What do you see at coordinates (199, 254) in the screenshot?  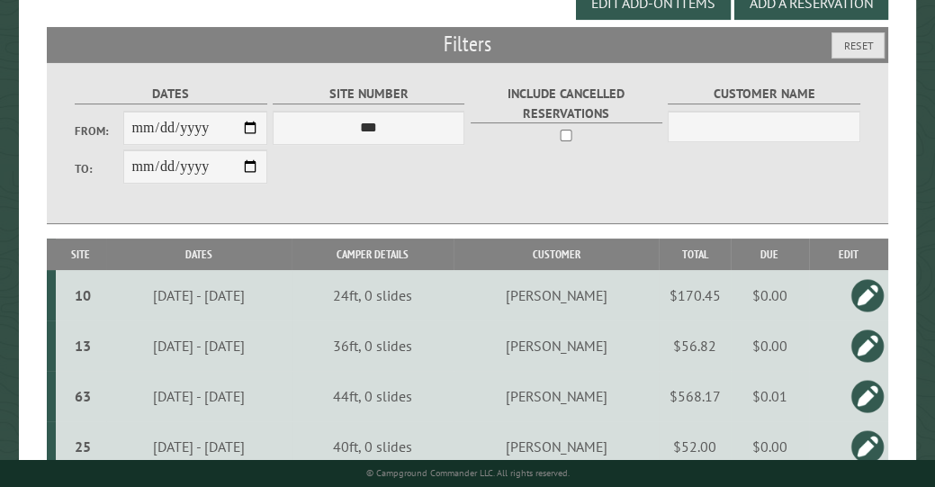 I see `th: Dates` at bounding box center [199, 254].